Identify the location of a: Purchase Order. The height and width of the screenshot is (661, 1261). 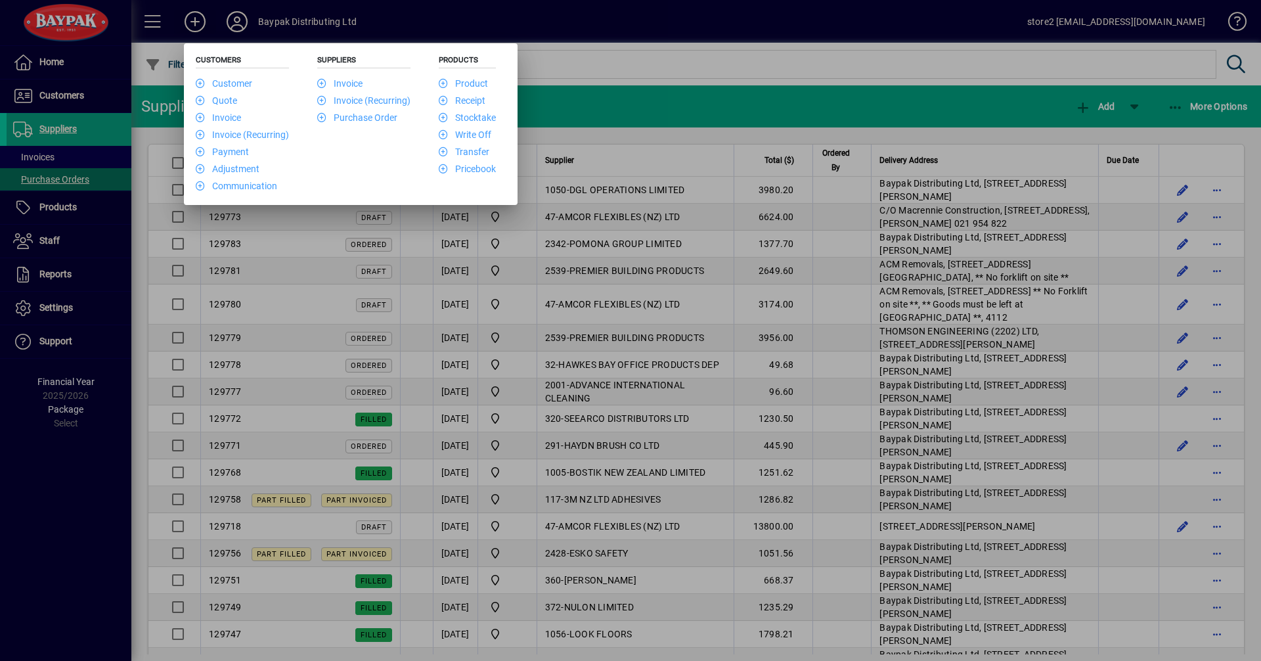
(357, 118).